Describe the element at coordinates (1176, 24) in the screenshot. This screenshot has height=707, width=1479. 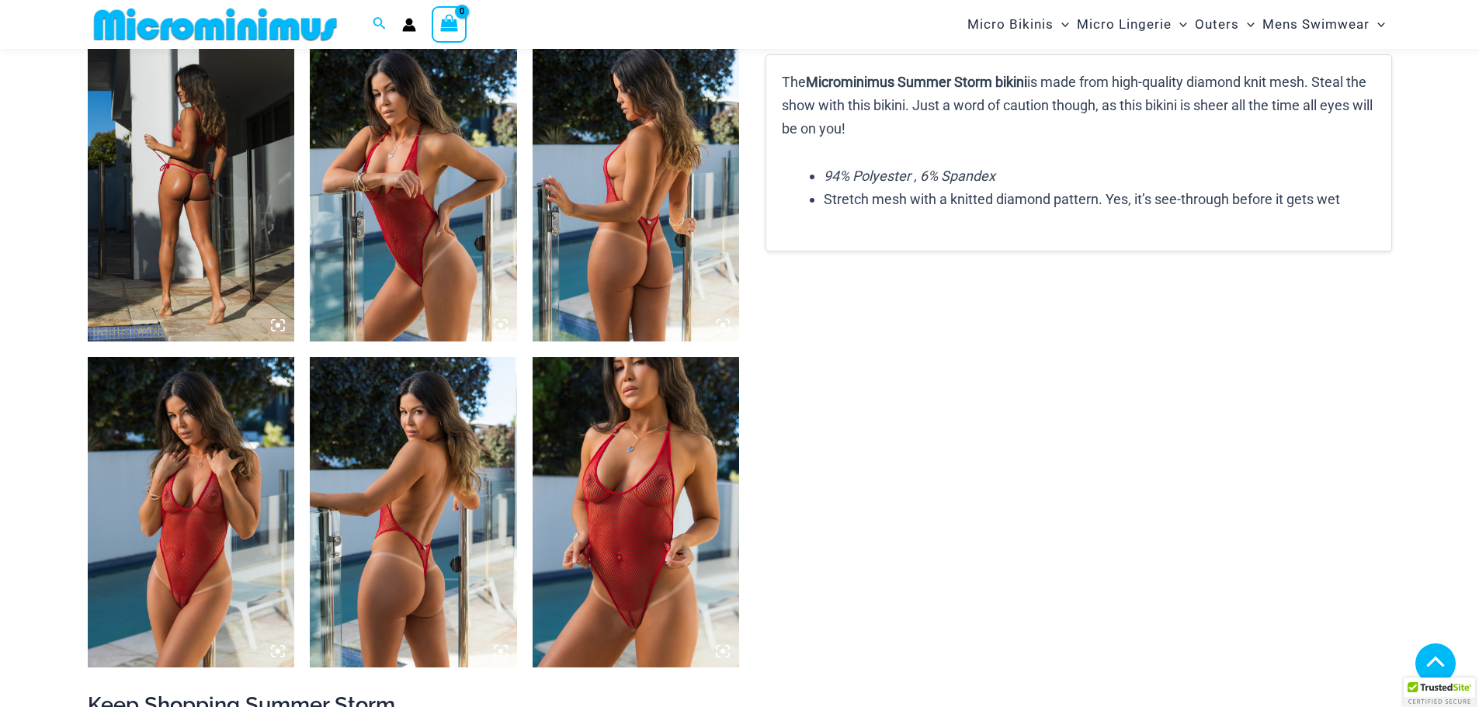
I see `nav: Site Navigation` at that location.